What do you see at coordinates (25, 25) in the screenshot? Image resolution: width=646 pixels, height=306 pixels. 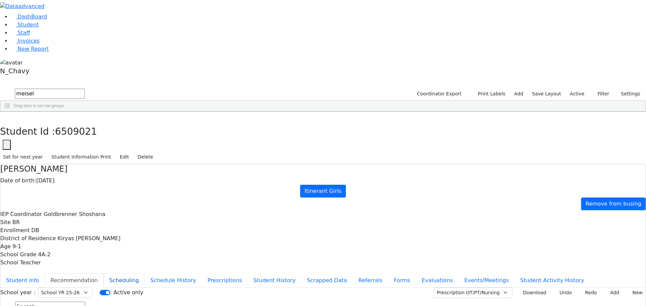 I see `a: Student` at bounding box center [25, 25].